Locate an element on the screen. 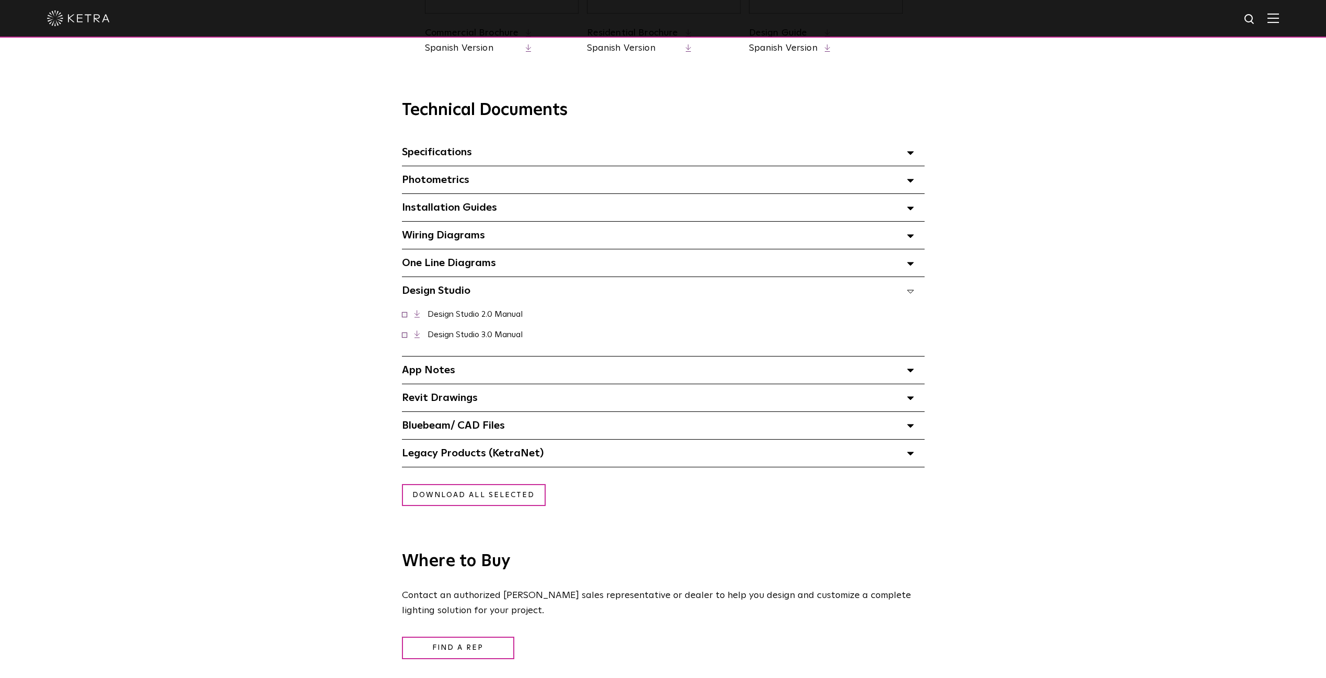  h3: Technical Documents is located at coordinates (663, 110).